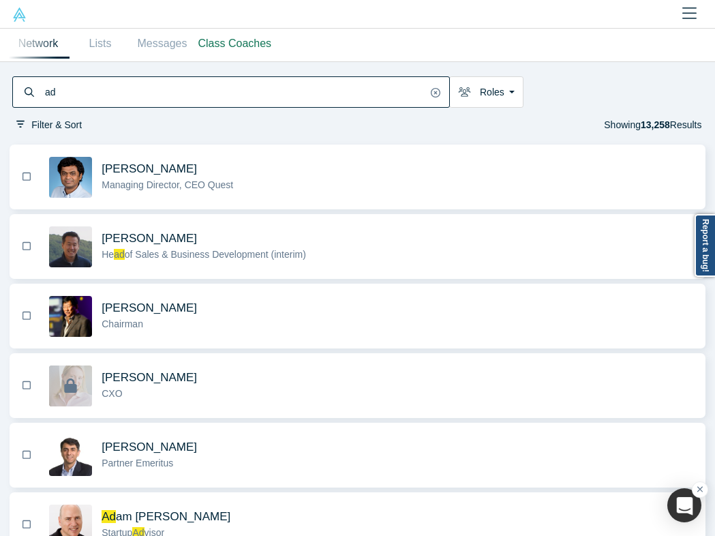 The height and width of the screenshot is (536, 715). I want to click on span: He, so click(108, 254).